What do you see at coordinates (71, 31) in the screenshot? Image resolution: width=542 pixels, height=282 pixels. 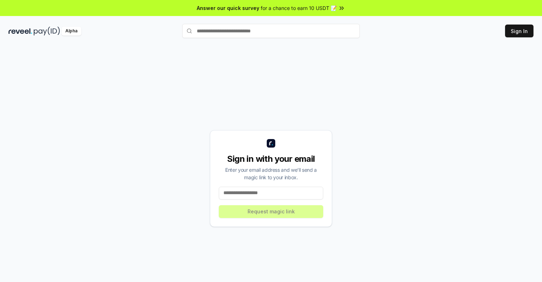 I see `div: Alpha` at bounding box center [71, 31].